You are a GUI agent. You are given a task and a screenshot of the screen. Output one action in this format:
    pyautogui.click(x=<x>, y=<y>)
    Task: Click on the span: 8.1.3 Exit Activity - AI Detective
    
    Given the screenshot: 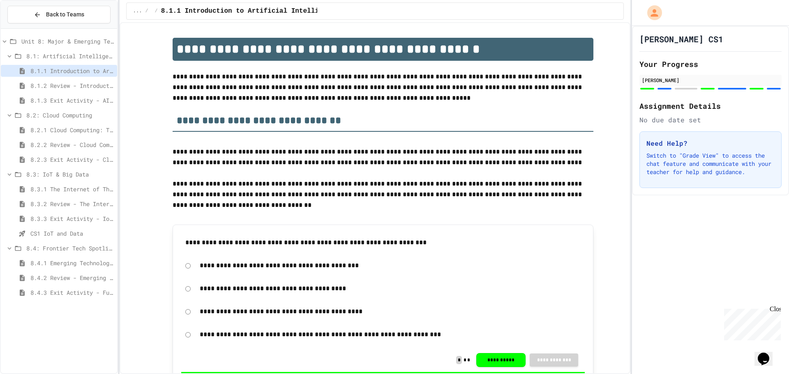 What is the action you would take?
    pyautogui.click(x=72, y=100)
    